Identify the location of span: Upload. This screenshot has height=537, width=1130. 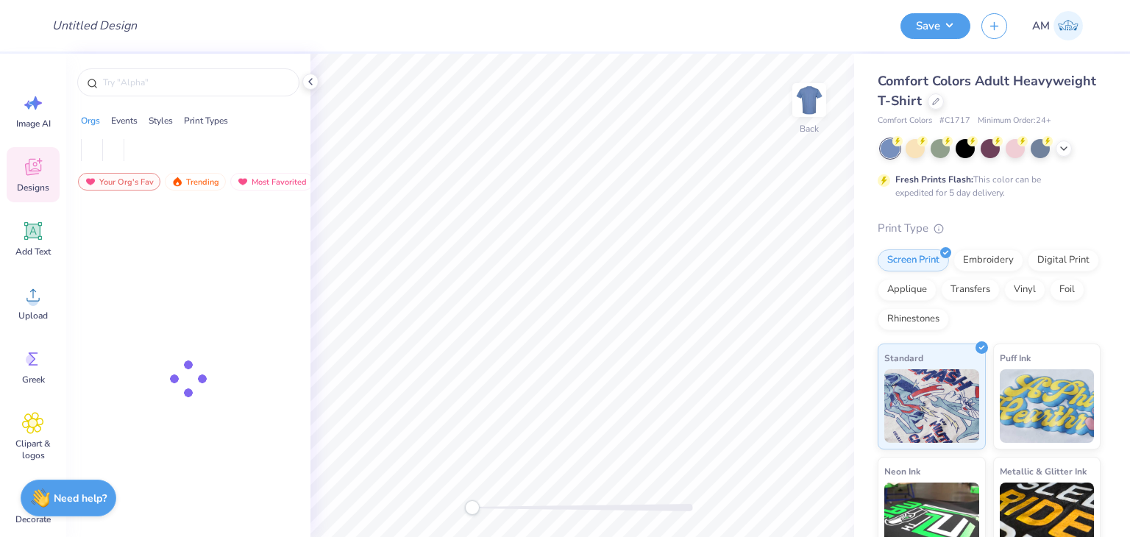
(33, 316).